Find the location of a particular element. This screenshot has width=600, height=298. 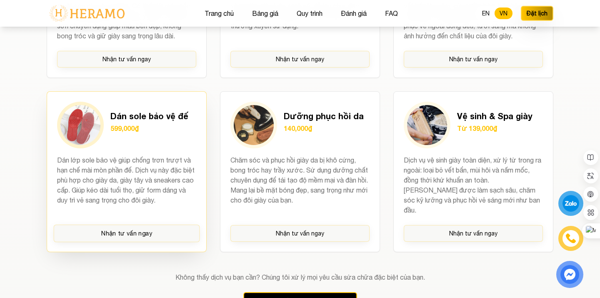

button: Trang chủ is located at coordinates (219, 13).